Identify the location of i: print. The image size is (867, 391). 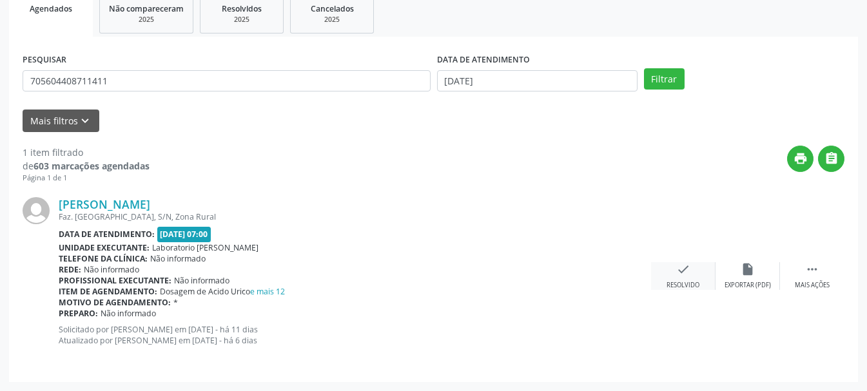
(801, 159).